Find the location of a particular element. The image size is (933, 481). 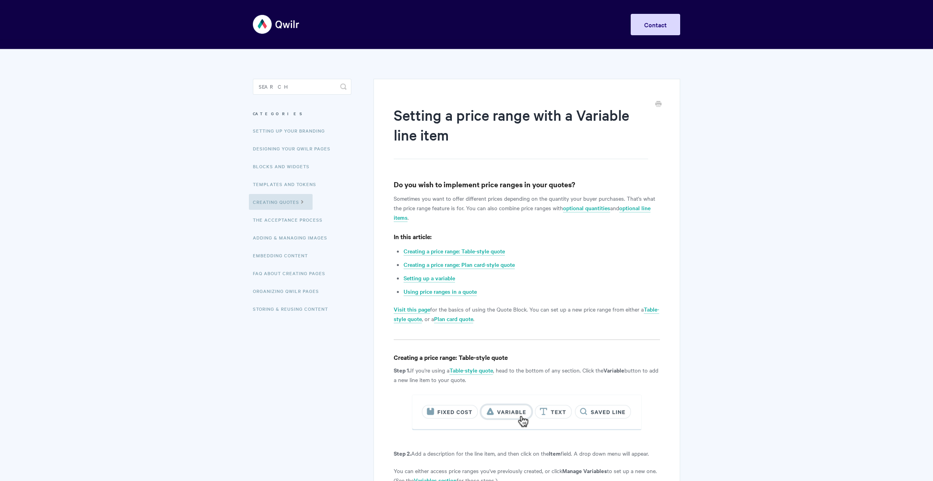

p: Add a description for the line item, and then click on the field. A drop down menu will appear. is located at coordinates (526, 453).